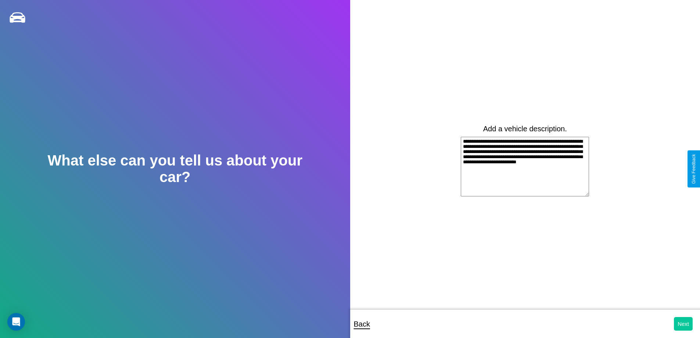  I want to click on button: Next, so click(683, 323).